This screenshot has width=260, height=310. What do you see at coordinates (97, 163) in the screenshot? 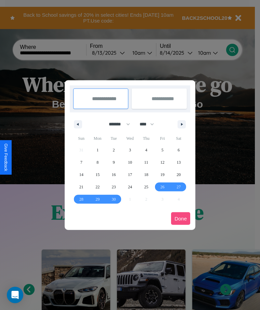
I see `button: 8` at bounding box center [97, 163].